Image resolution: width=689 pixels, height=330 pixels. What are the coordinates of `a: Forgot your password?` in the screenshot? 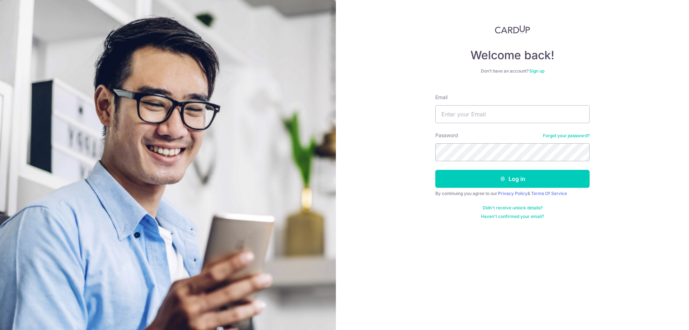 It's located at (567, 136).